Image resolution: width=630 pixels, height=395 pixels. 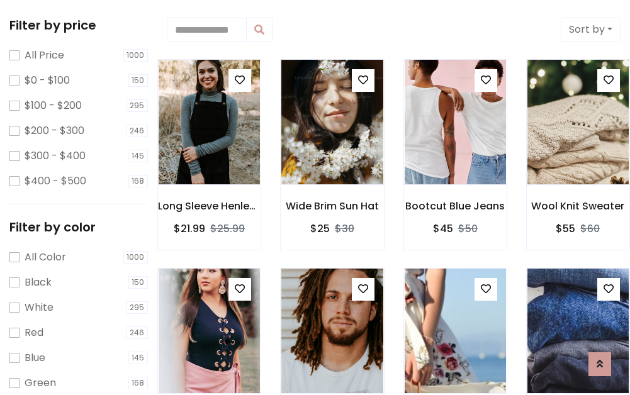 I want to click on h6: $45, so click(x=443, y=229).